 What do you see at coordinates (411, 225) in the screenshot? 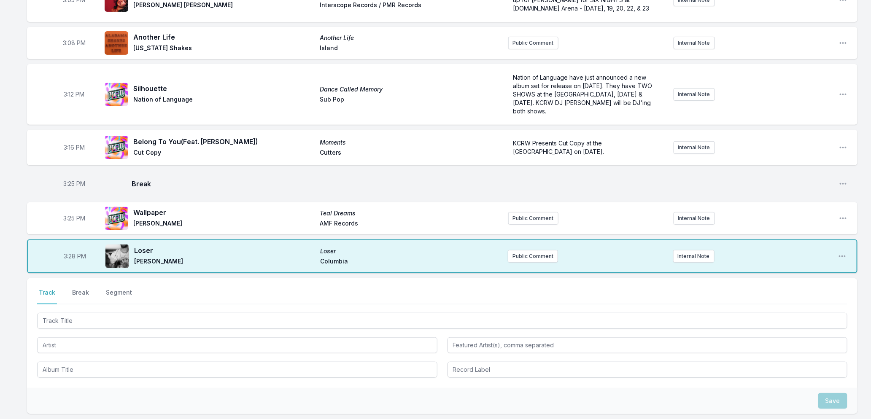
I see `span: AMF Records` at bounding box center [411, 225].